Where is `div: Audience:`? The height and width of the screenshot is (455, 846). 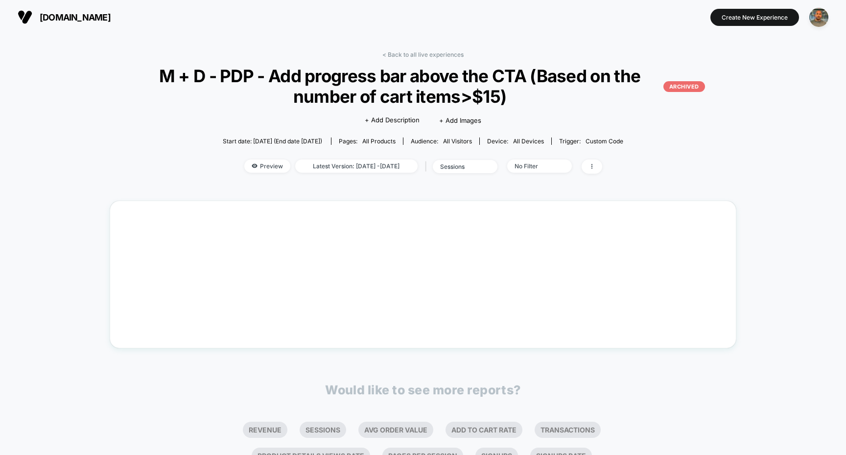
div: Audience: is located at coordinates (441, 141).